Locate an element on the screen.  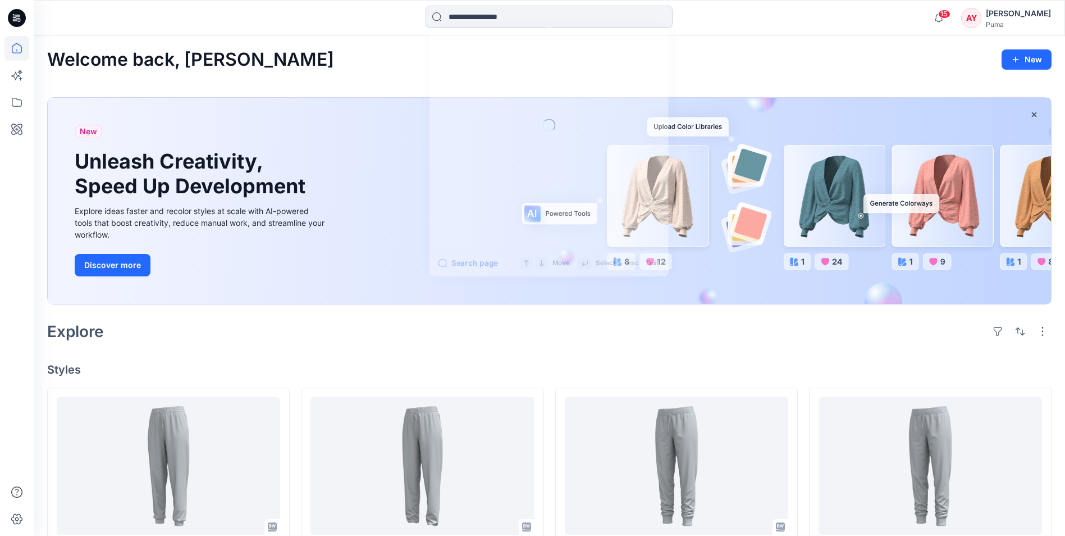
a: A0250K20_Womens Regular Pes Tricot Knit Pants_High Rise_Closed cuff_CV01 is located at coordinates (168, 466).